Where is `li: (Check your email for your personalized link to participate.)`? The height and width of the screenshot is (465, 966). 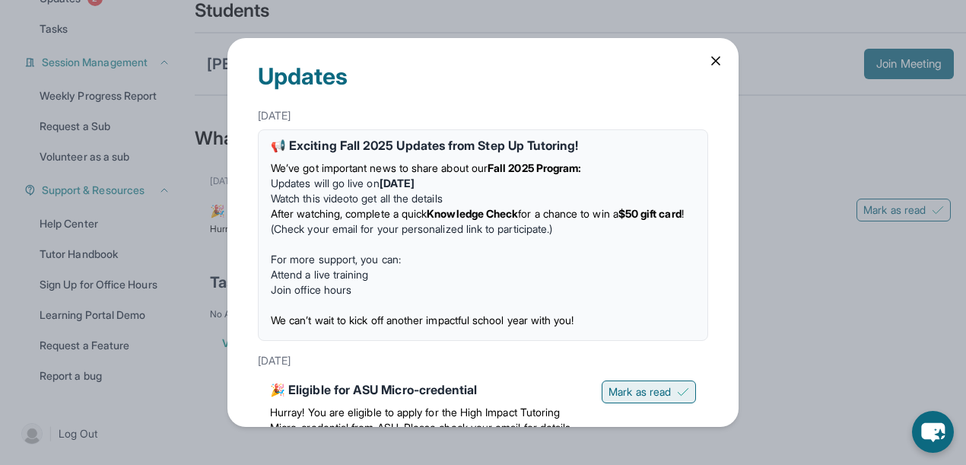 li: (Check your email for your personalized link to participate.) is located at coordinates (483, 221).